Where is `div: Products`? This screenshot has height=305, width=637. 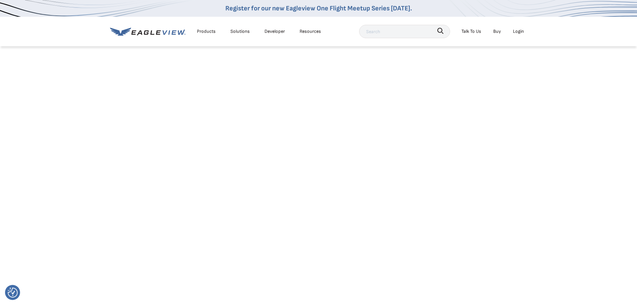 div: Products is located at coordinates (206, 31).